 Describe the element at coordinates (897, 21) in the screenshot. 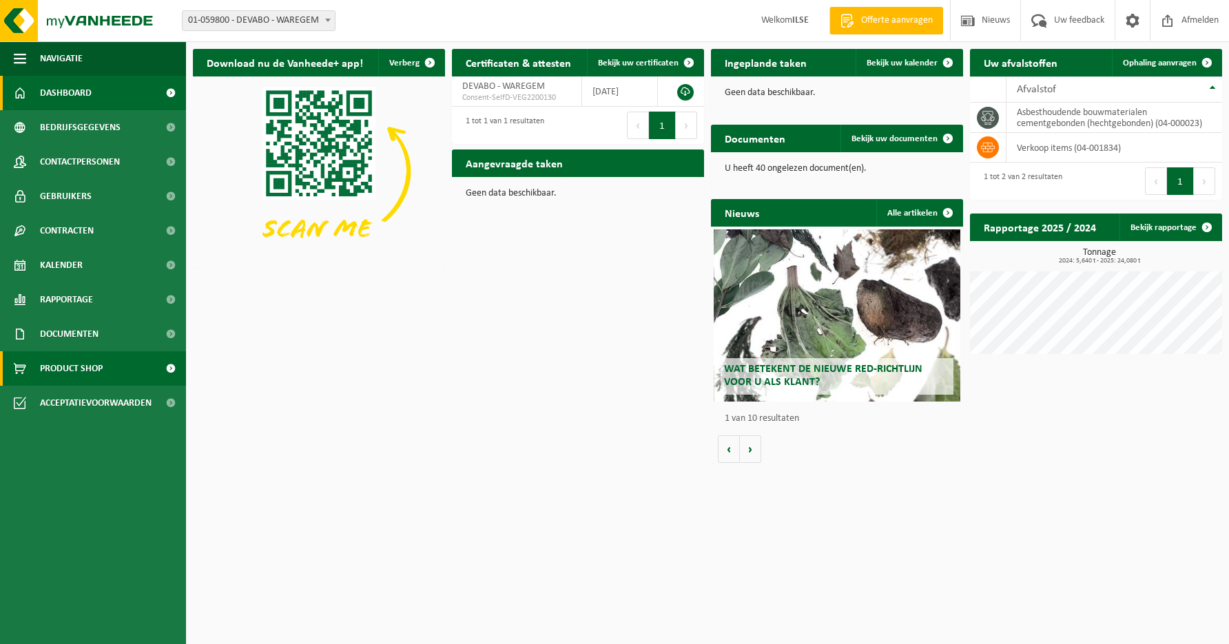

I see `span: Offerte aanvragen` at that location.